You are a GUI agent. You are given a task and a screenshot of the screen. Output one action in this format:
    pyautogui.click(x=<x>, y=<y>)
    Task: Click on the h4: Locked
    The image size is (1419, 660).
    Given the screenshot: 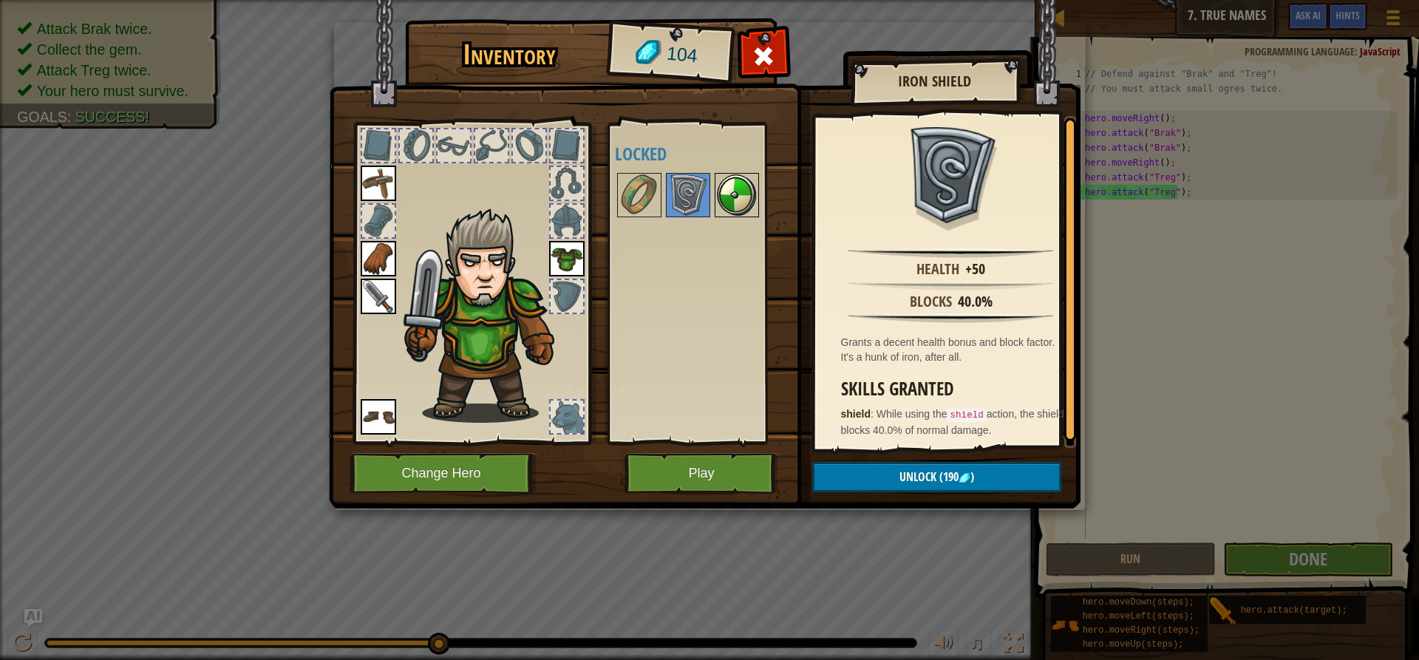 What is the action you would take?
    pyautogui.click(x=707, y=154)
    